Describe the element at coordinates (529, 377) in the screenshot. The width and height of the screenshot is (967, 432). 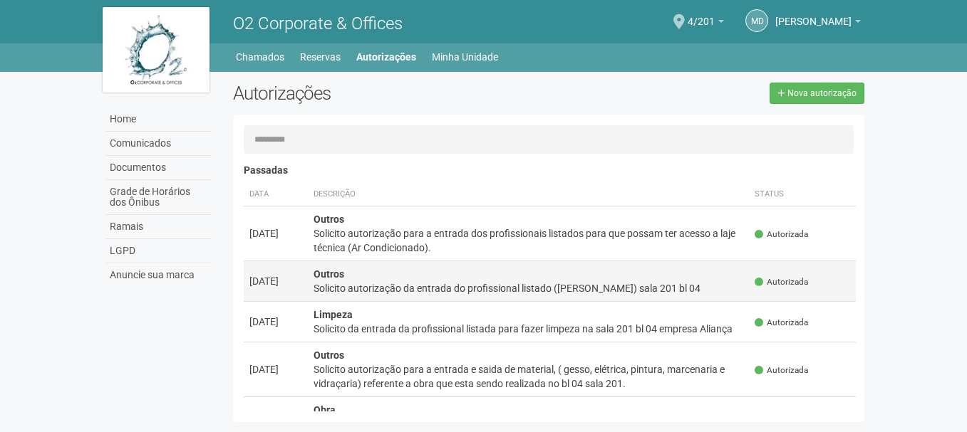
I see `div: Solicito autorização para a entrada e saida de material, ( gesso, elétrica, pintura, marcenaria e...` at that location.